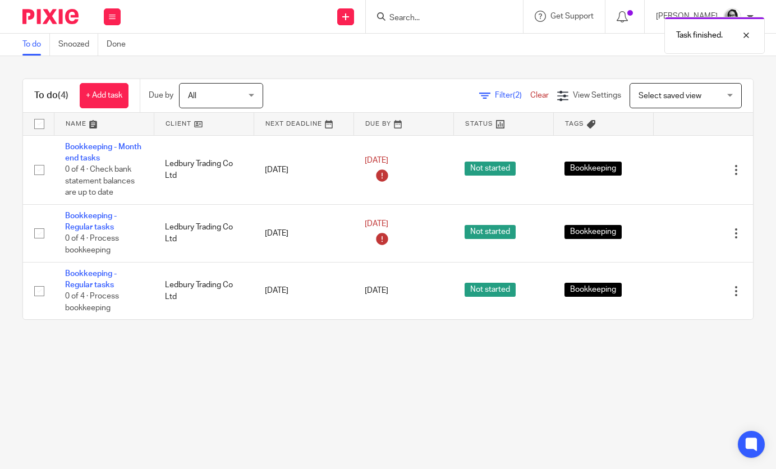  Describe the element at coordinates (51, 16) in the screenshot. I see `img: Pixie` at that location.